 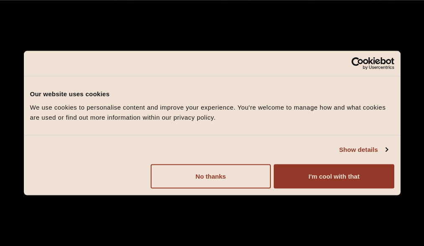 What do you see at coordinates (358, 64) in the screenshot?
I see `a: Usercentrics Cookiebot - opens in a new window` at bounding box center [358, 64].